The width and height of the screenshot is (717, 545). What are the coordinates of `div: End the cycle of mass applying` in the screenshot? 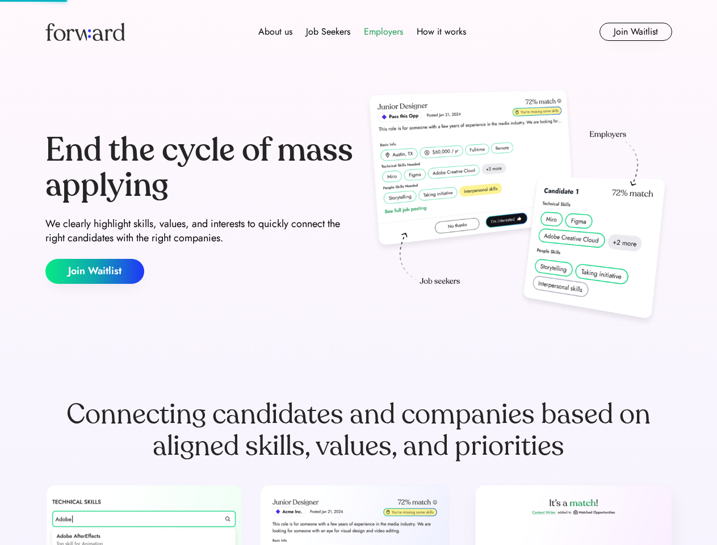 It's located at (200, 168).